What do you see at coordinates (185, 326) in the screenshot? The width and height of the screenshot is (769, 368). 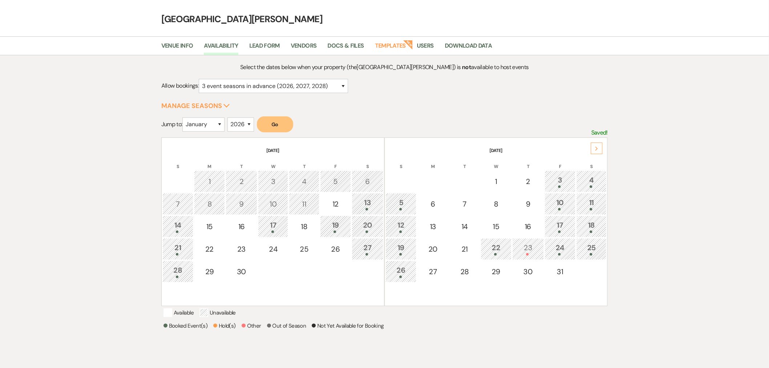 I see `p: Booked Event(s)` at bounding box center [185, 326].